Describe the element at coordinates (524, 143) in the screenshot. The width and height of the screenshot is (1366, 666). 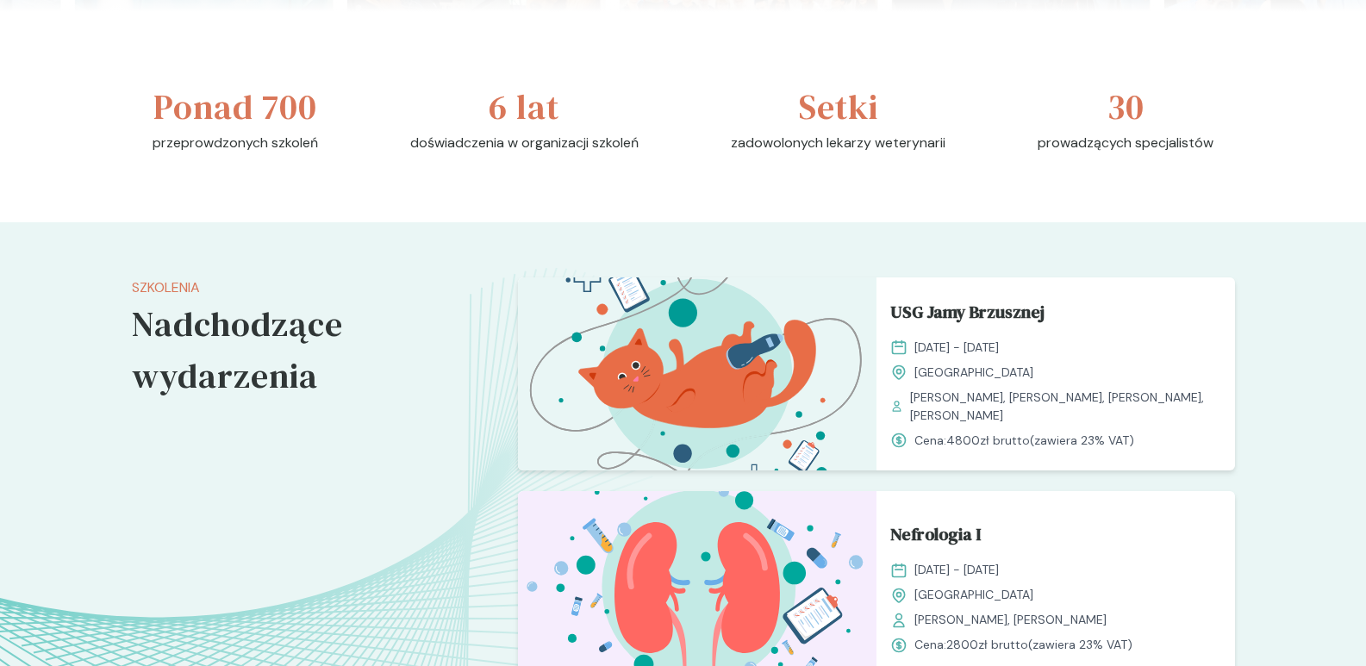
I see `p: doświadczenia w organizacji szkoleń` at that location.